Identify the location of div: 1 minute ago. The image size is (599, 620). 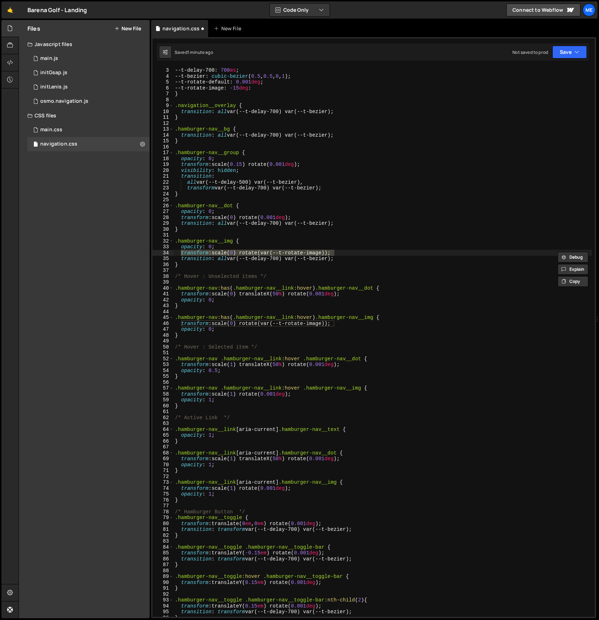
(200, 52).